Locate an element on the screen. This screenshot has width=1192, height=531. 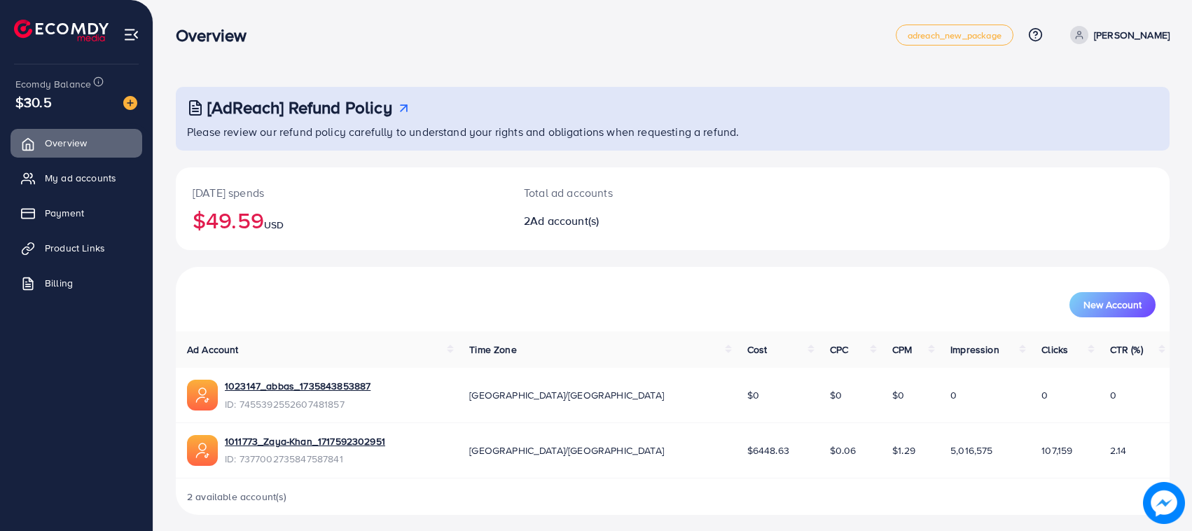
a: Payment is located at coordinates (76, 213).